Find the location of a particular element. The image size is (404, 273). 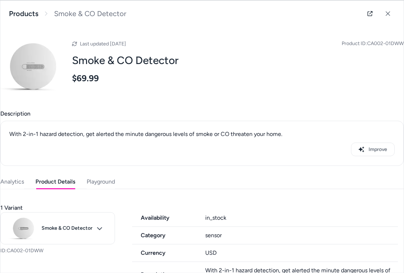

span: Availability is located at coordinates (164, 218).